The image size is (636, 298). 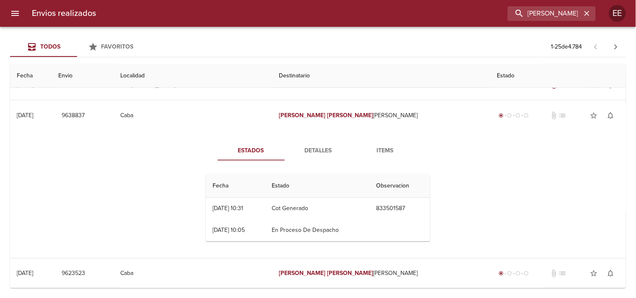 What do you see at coordinates (544, 13) in the screenshot?
I see `input: buscar` at bounding box center [544, 13].